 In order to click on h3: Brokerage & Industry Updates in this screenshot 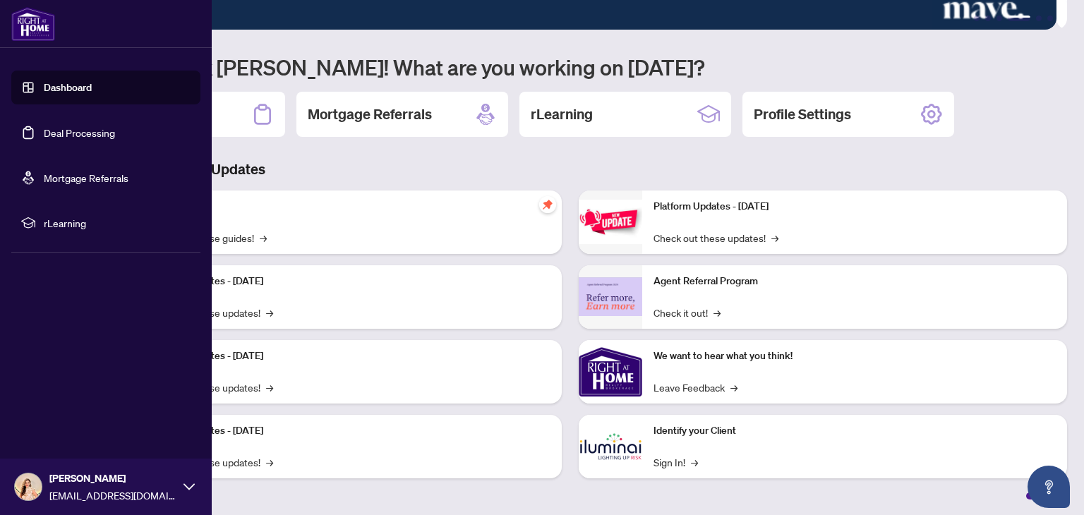, I will do `click(570, 169)`.